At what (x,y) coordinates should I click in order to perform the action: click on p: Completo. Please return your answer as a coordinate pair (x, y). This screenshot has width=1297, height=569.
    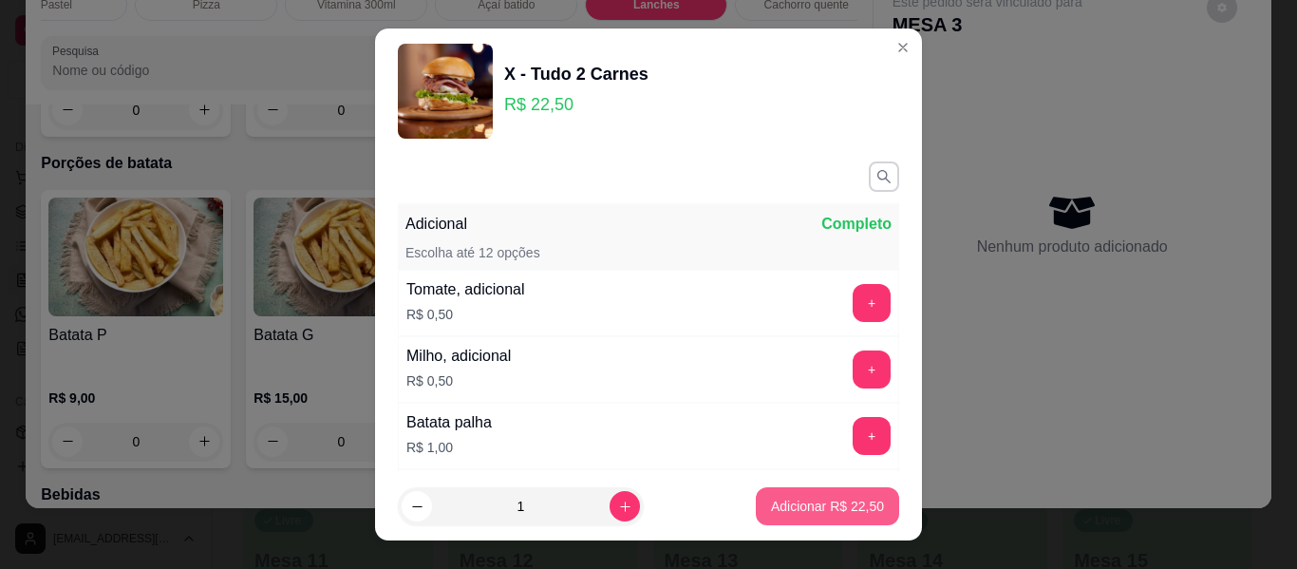
    Looking at the image, I should click on (857, 224).